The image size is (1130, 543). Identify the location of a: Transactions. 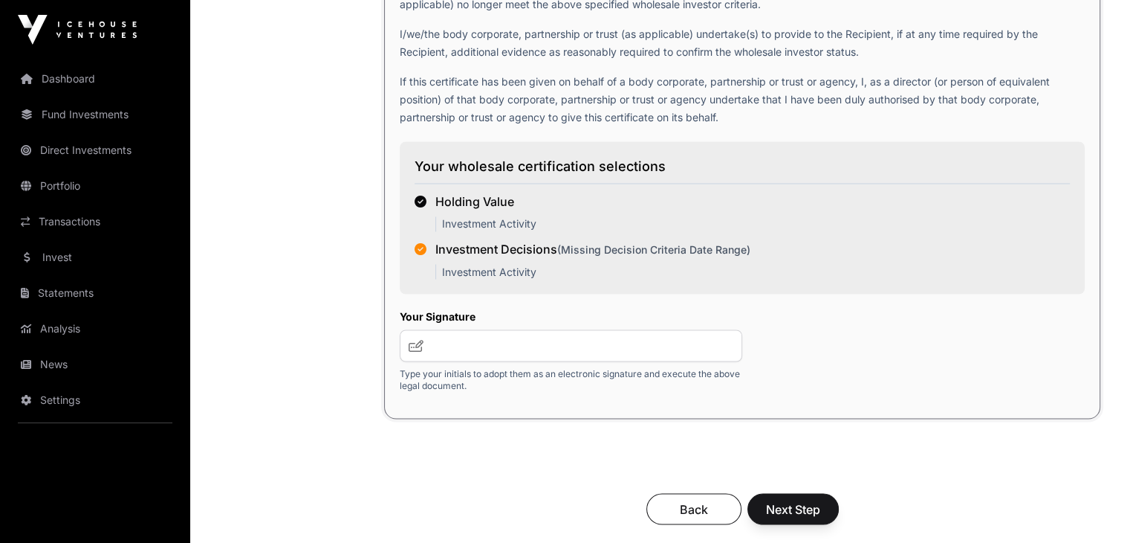
(95, 221).